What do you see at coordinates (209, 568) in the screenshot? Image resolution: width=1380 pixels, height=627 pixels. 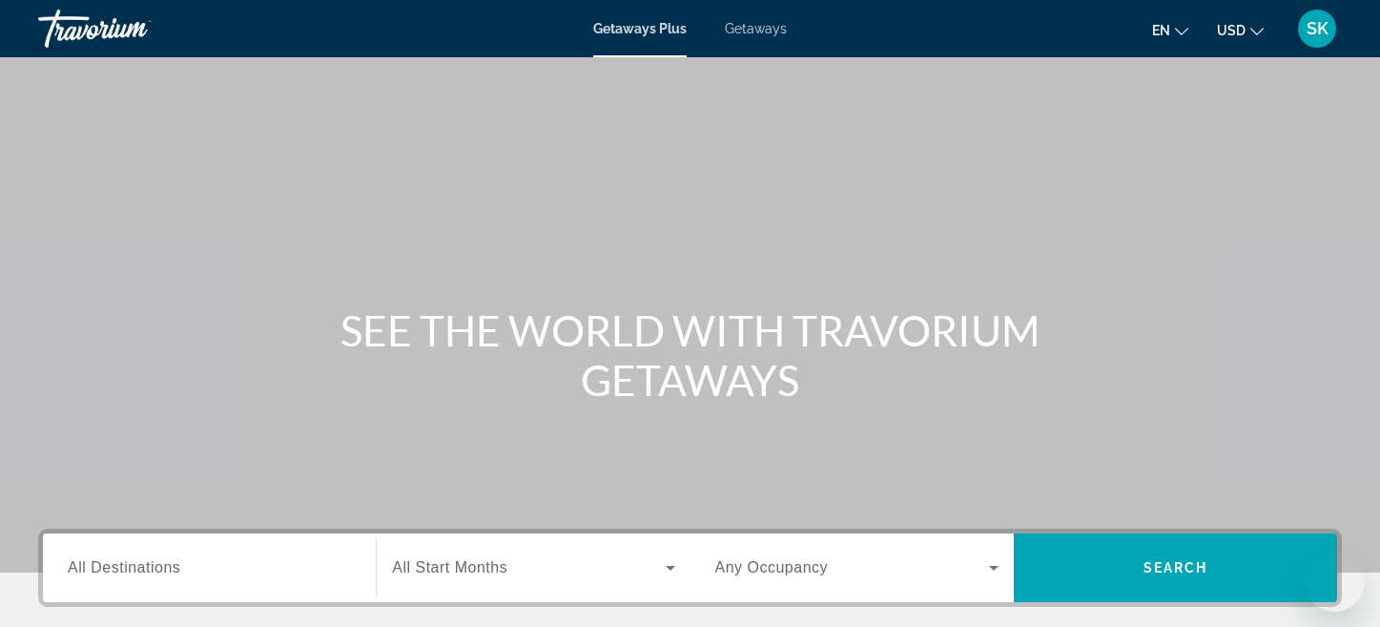 I see `input: Select destination` at bounding box center [209, 568].